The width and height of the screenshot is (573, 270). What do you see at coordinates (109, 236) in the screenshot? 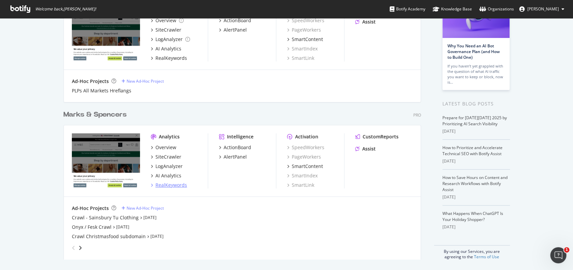
I see `div: Crawl Christmasfood subdomain` at bounding box center [109, 236].